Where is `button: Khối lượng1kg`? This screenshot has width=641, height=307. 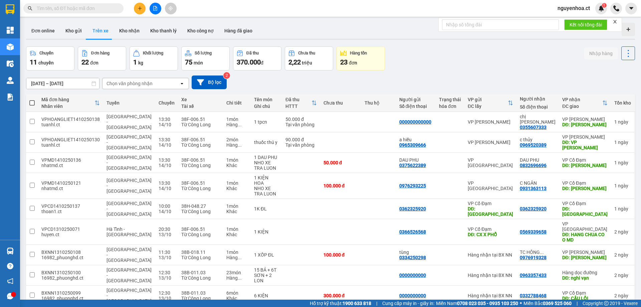
button: Khối lượng1kg is located at coordinates (154, 58).